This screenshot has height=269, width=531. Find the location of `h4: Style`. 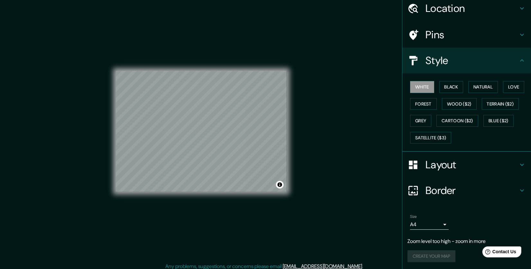

h4: Style is located at coordinates (472, 61).